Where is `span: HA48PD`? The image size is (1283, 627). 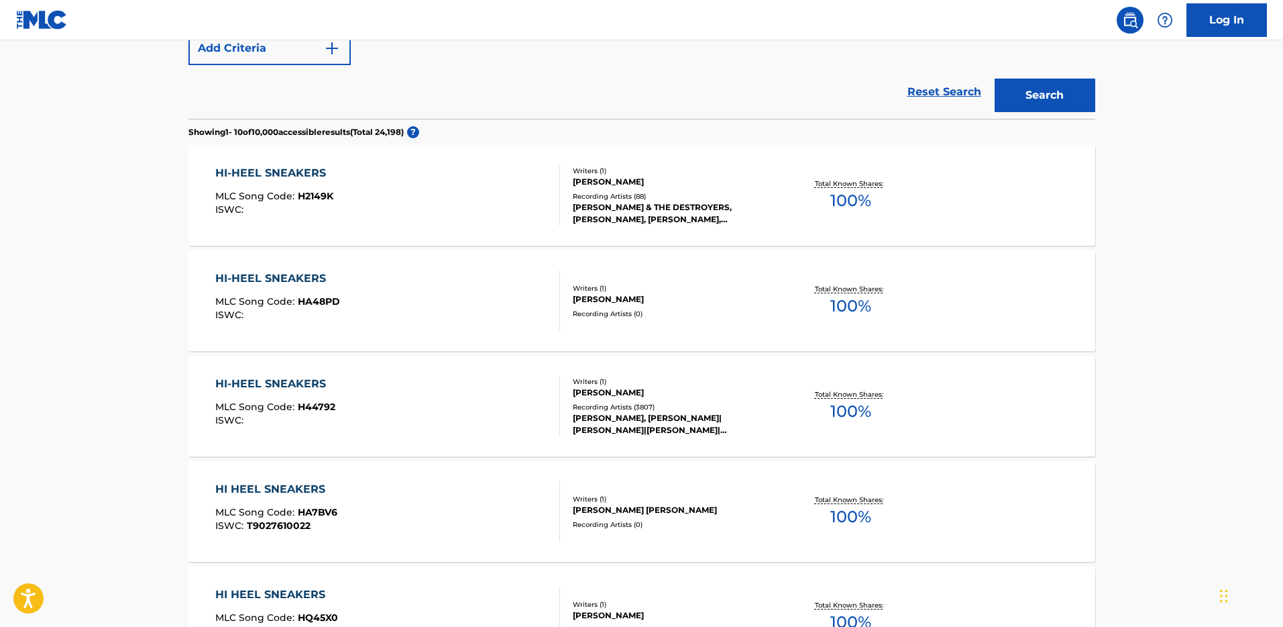
span: HA48PD is located at coordinates (319, 301).